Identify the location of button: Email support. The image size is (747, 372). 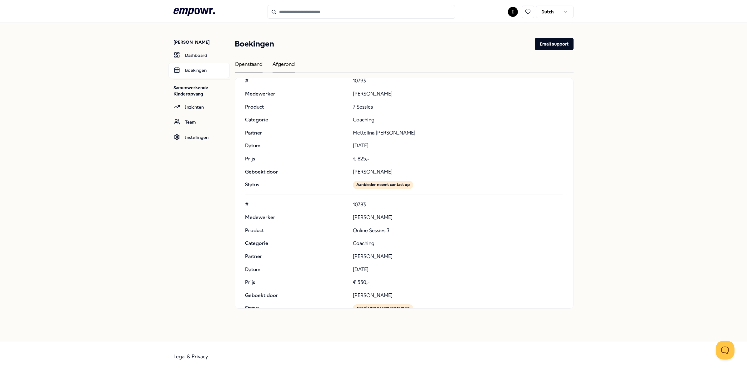
(554, 44).